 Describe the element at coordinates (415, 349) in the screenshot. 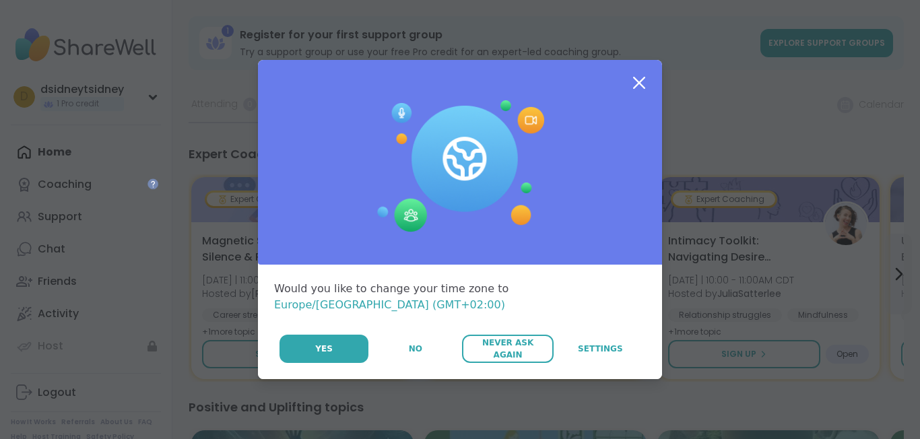

I see `button: No` at that location.